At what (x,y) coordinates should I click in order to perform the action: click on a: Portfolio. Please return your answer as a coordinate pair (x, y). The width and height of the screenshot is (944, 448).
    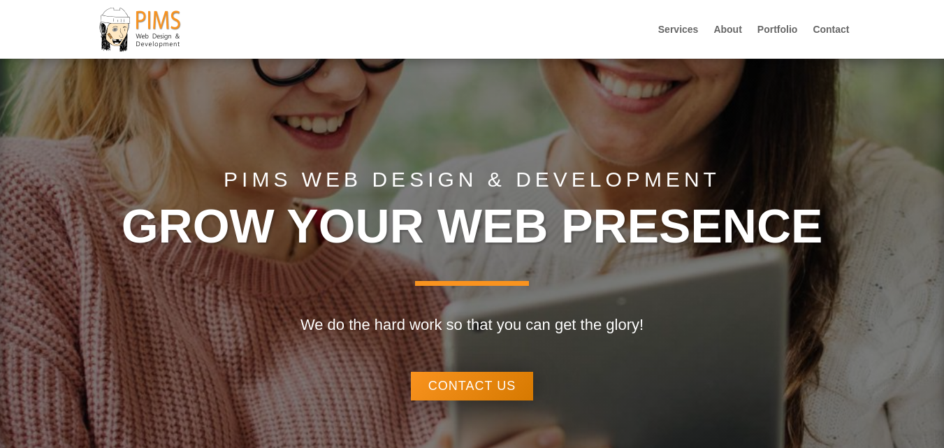
    Looking at the image, I should click on (777, 41).